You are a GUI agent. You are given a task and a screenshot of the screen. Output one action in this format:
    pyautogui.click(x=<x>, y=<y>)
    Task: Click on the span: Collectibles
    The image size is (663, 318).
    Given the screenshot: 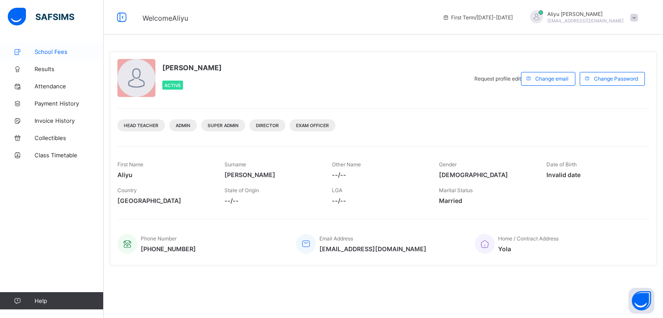 What is the action you would take?
    pyautogui.click(x=69, y=138)
    